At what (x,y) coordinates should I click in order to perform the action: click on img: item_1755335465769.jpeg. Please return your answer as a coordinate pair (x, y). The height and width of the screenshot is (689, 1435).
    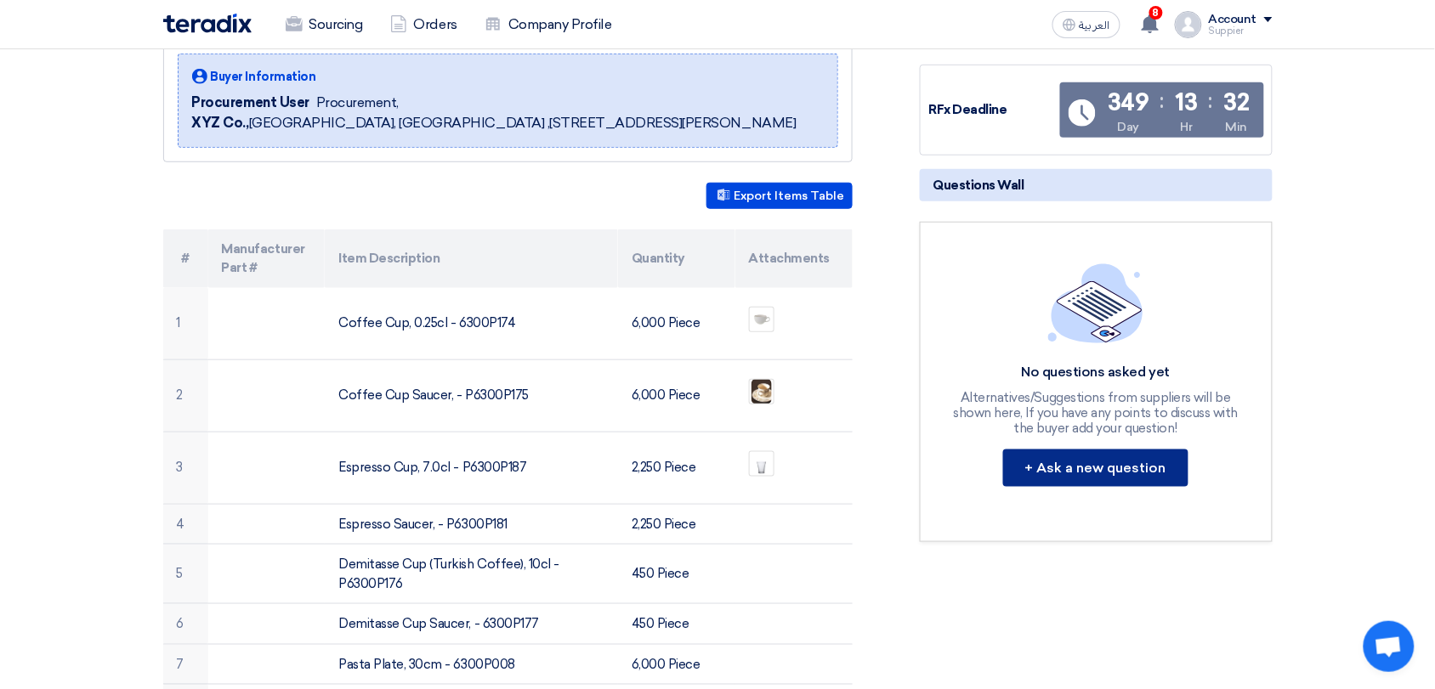
    Looking at the image, I should click on (762, 464).